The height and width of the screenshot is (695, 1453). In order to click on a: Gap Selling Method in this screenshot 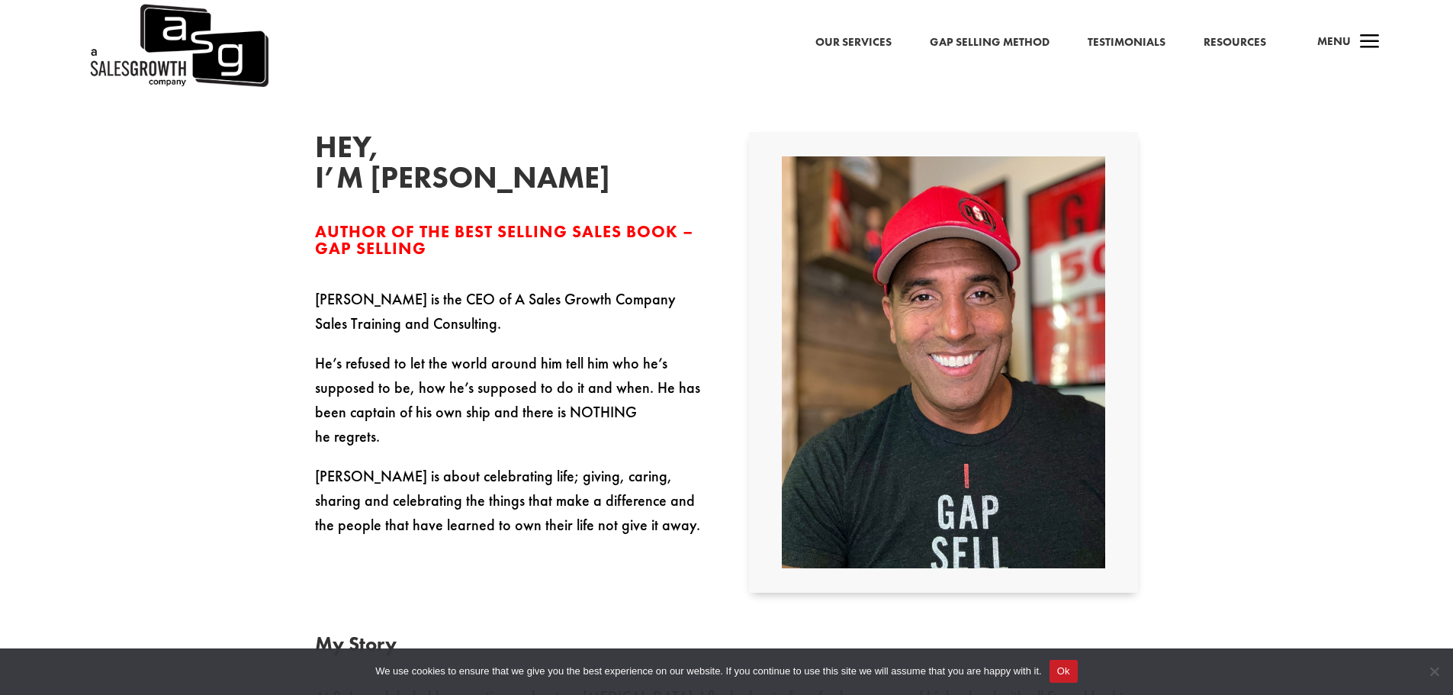, I will do `click(989, 43)`.